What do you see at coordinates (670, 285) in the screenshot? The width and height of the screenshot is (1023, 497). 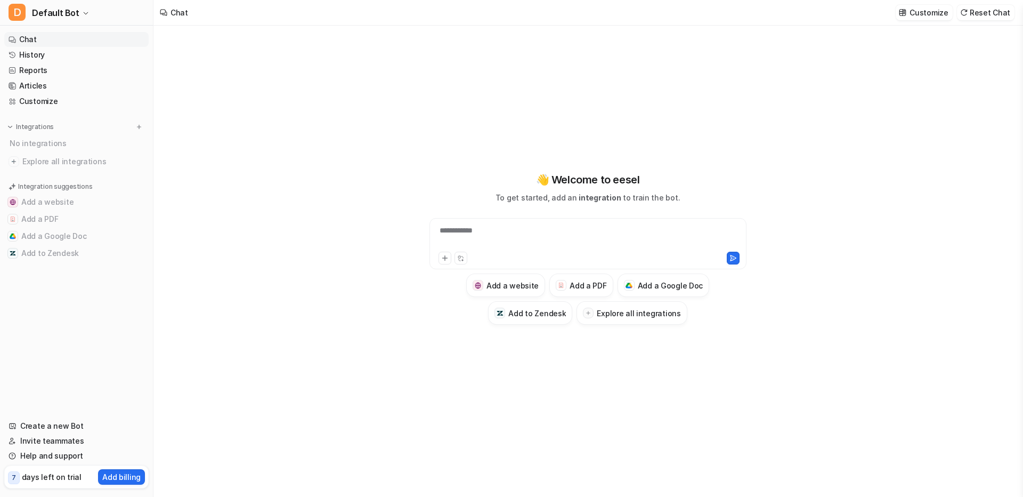 I see `h3: Add a Google Doc` at bounding box center [670, 285].